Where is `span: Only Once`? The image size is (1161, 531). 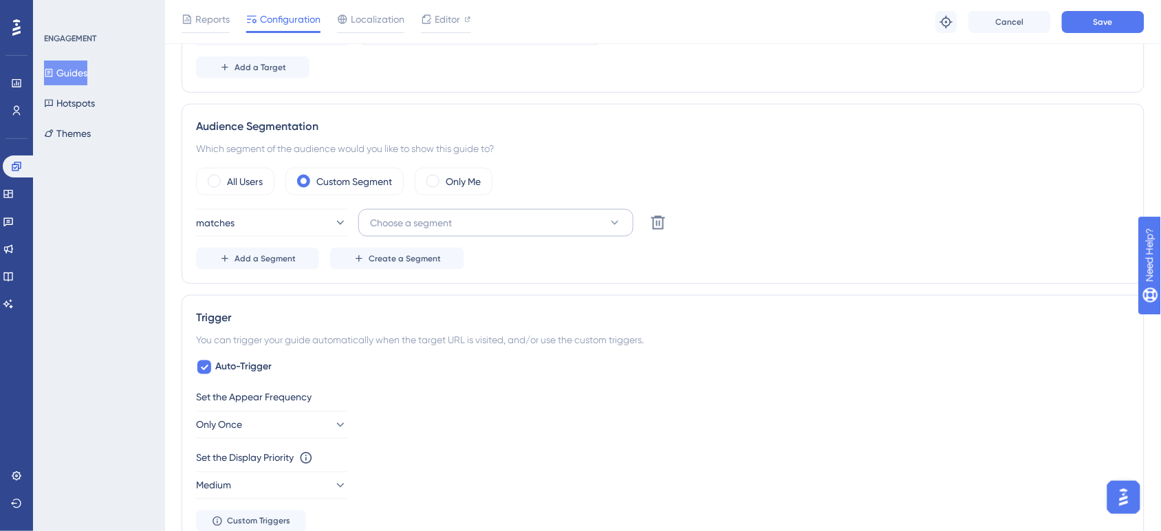 span: Only Once is located at coordinates (219, 425).